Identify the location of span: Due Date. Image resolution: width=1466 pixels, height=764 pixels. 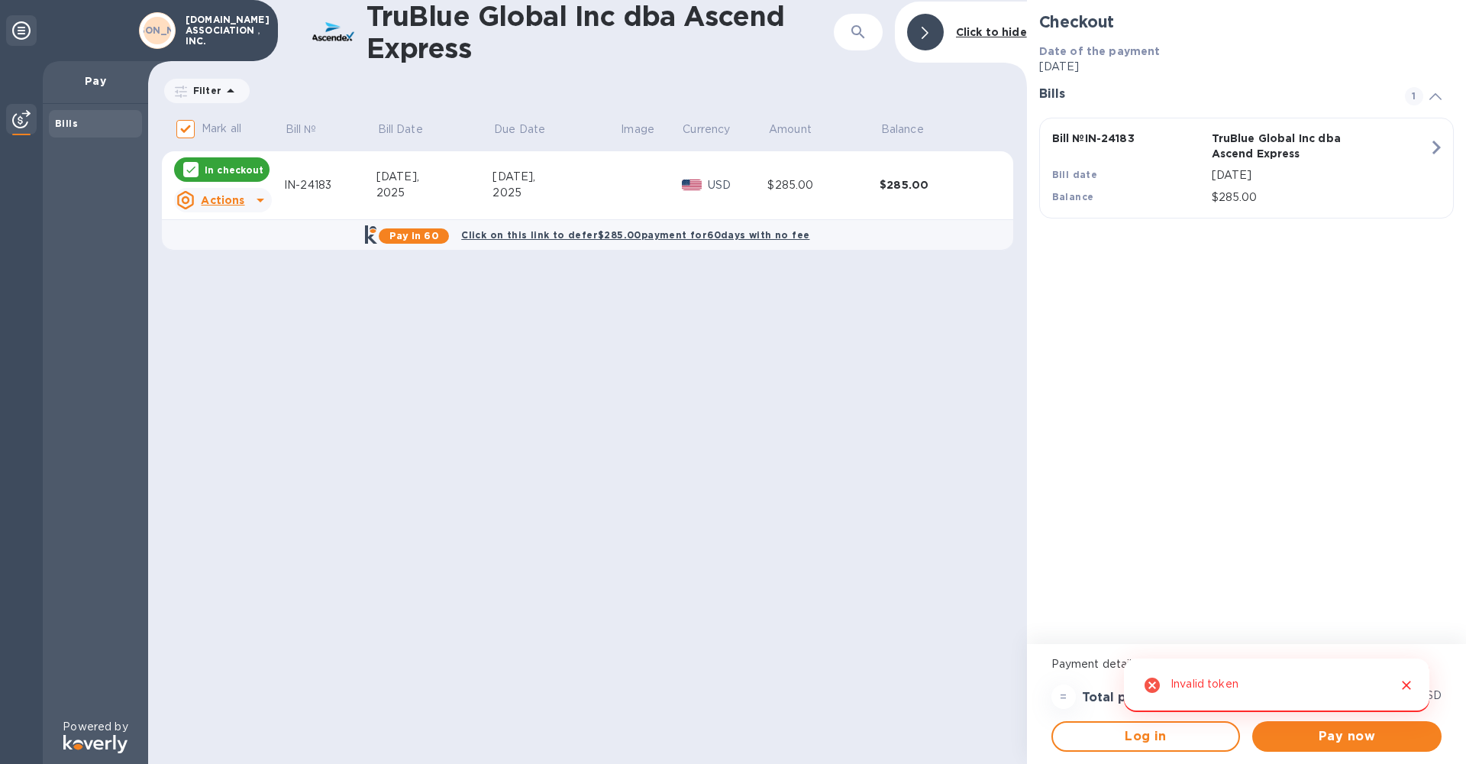
(529, 129).